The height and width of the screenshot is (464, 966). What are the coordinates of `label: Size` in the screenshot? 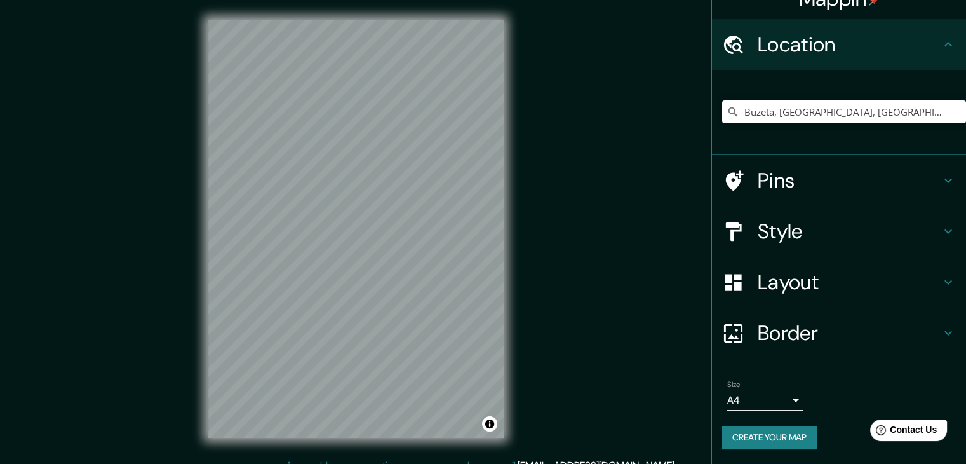 It's located at (734, 384).